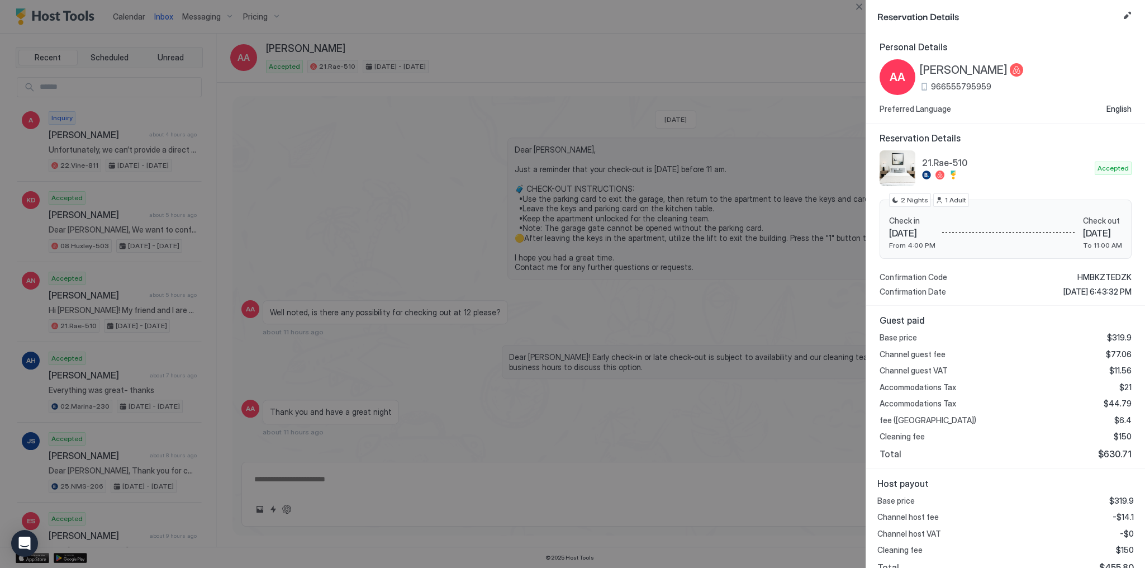  I want to click on span: Channel host fee, so click(908, 517).